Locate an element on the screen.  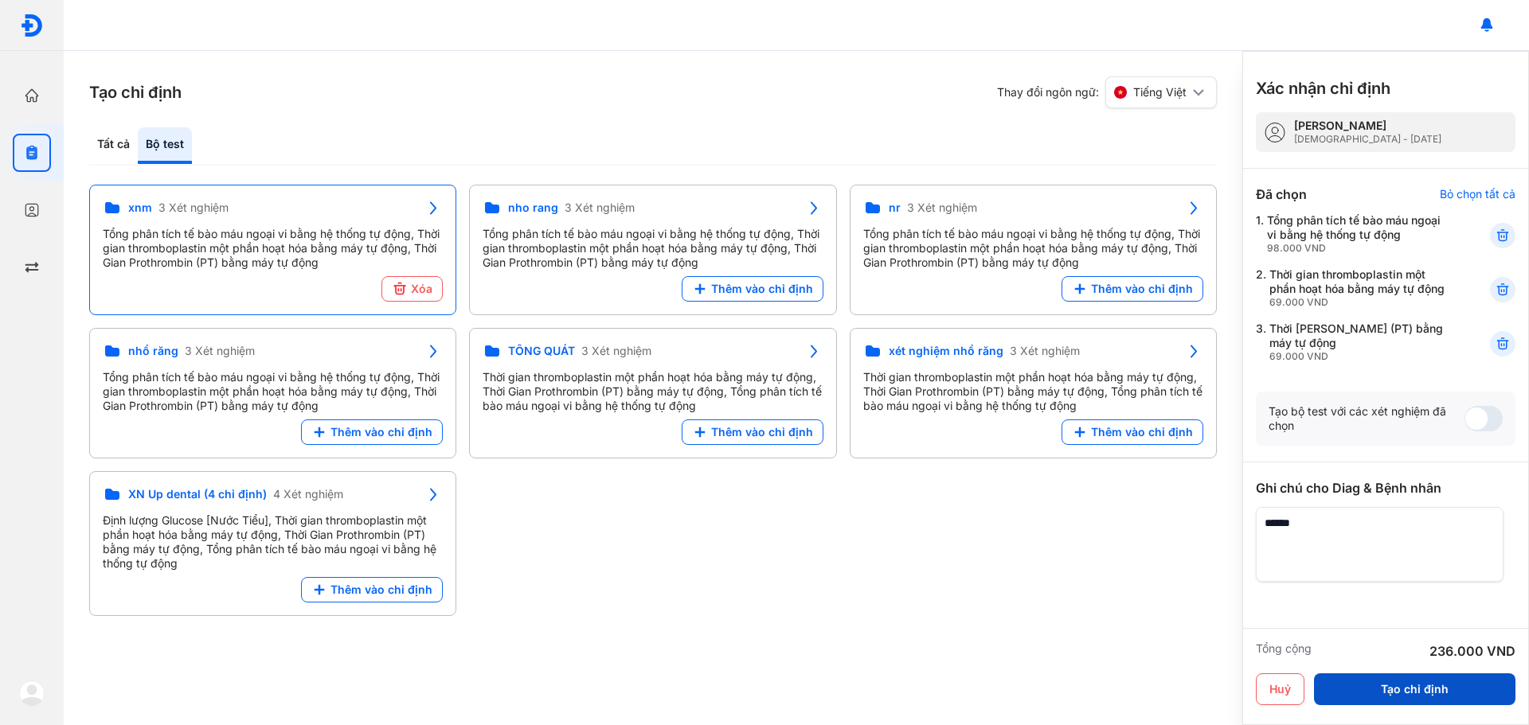
span: TỔNG QUÁT is located at coordinates (541, 351).